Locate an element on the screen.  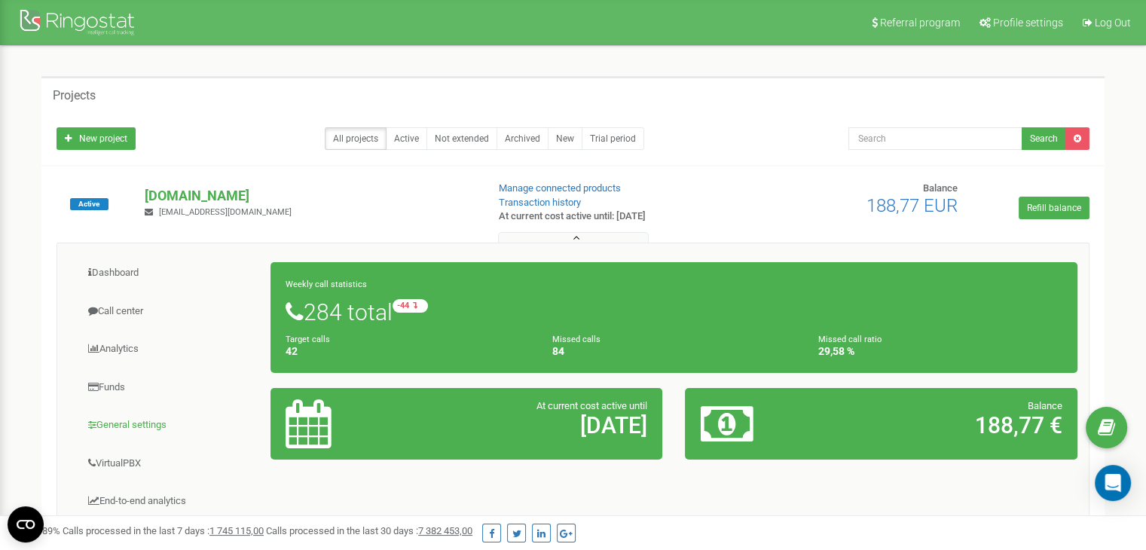
h4: 29,58 % is located at coordinates (940, 351).